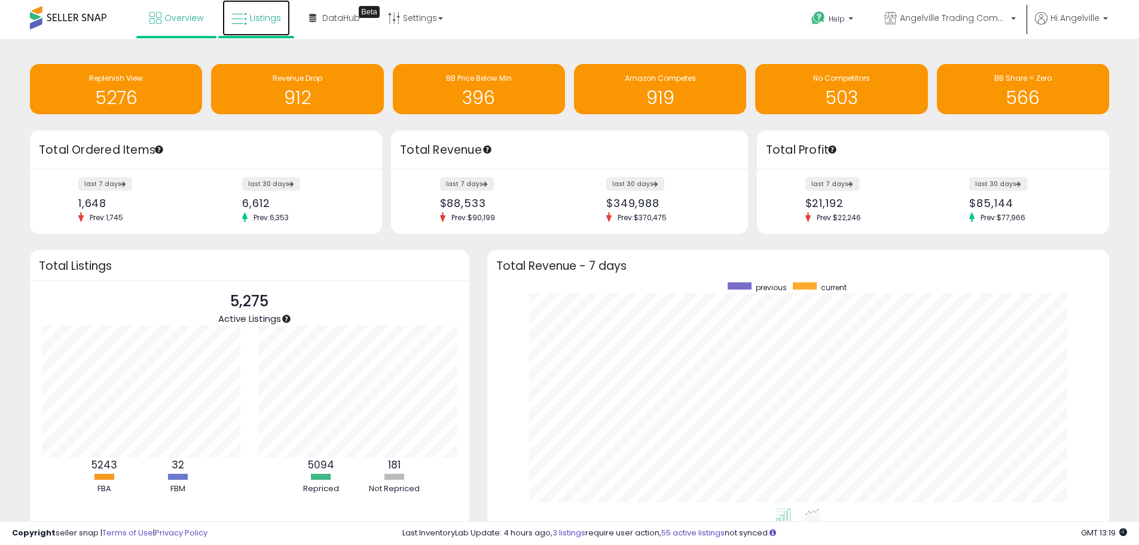  Describe the element at coordinates (249, 266) in the screenshot. I see `h3: Total Listings` at that location.